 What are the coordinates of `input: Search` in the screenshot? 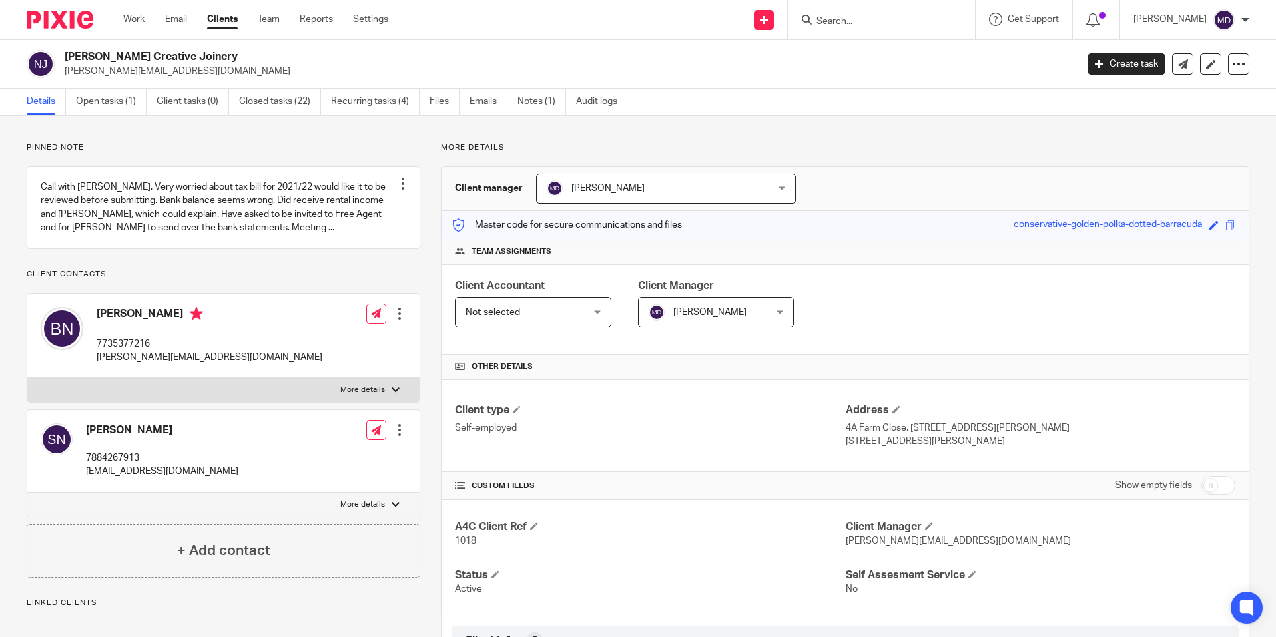 It's located at (875, 22).